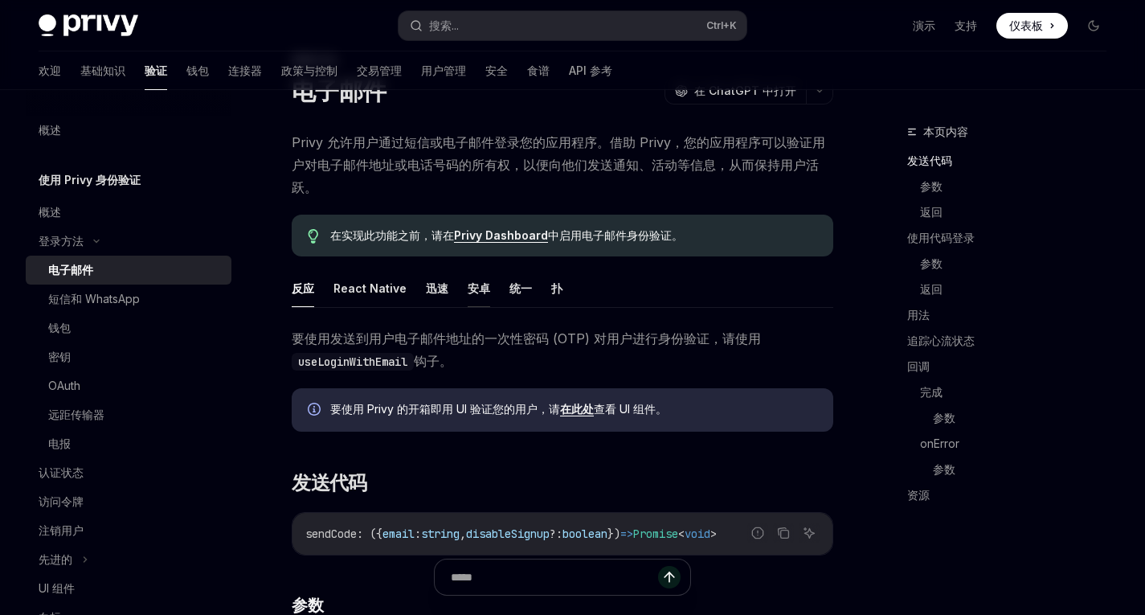 The image size is (1145, 615). I want to click on a: 短信和 WhatsApp, so click(129, 299).